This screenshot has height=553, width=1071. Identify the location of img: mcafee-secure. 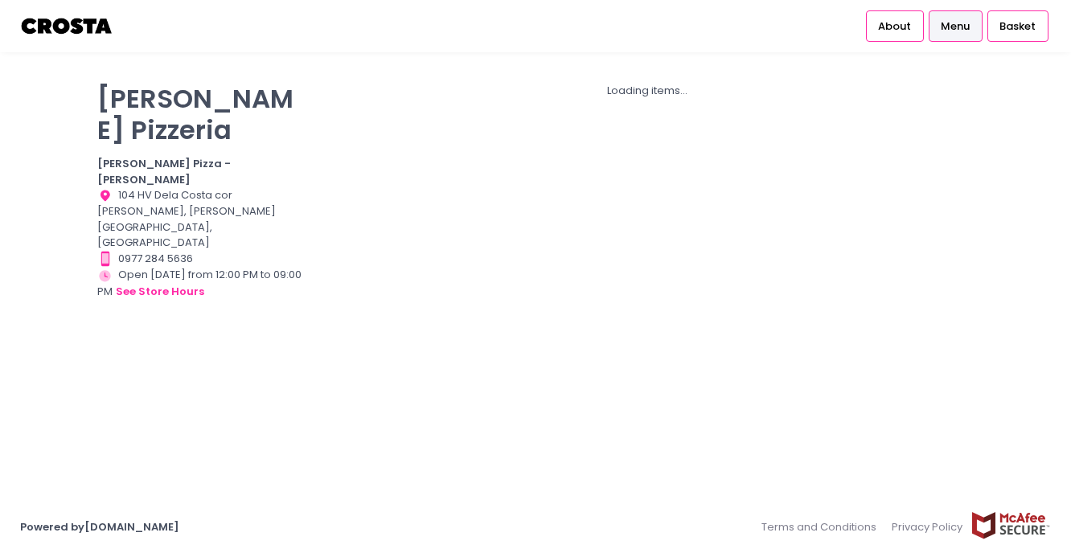
(1010, 525).